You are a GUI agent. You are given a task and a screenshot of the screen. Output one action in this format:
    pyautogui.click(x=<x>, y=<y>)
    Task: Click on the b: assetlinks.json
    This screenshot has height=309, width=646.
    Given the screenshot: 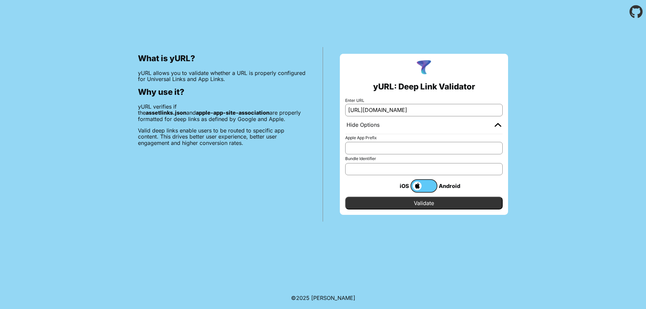 What is the action you would take?
    pyautogui.click(x=166, y=113)
    